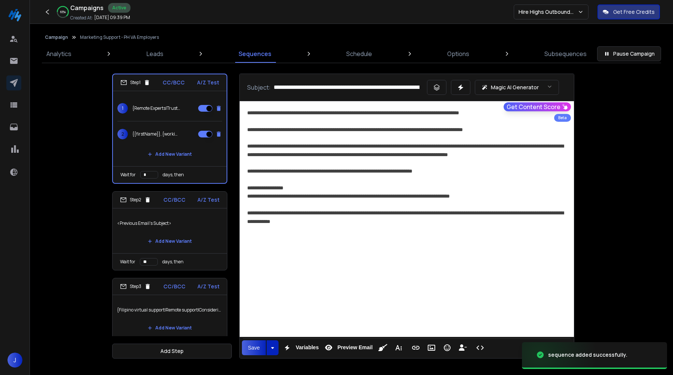 The image size is (673, 375). I want to click on button: Variables, so click(300, 348).